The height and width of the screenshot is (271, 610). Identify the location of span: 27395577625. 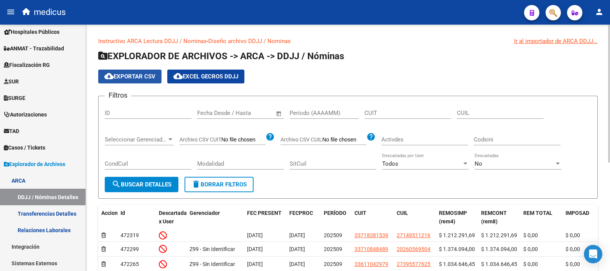
(414, 264).